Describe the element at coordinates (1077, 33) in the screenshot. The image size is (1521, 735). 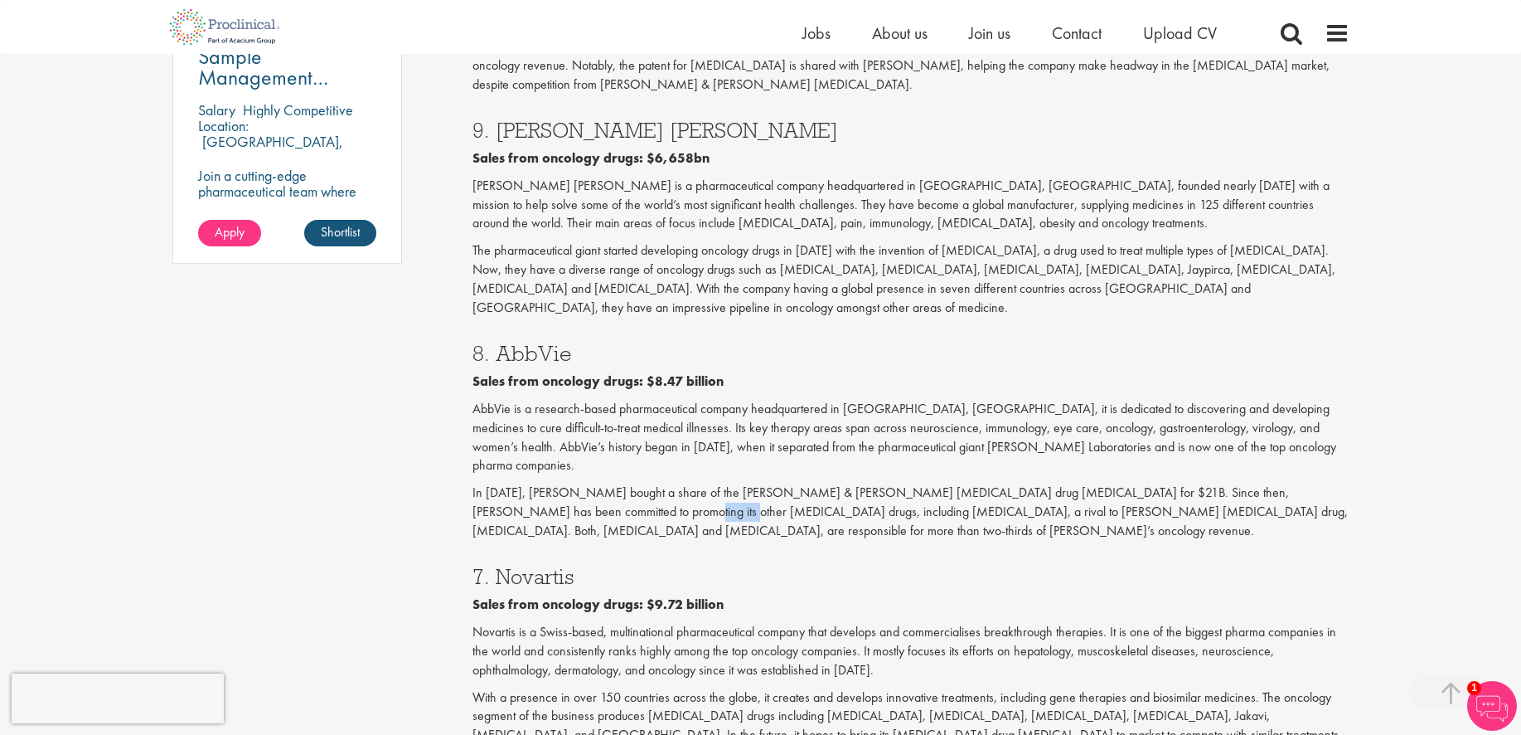
I see `span: Contact` at that location.